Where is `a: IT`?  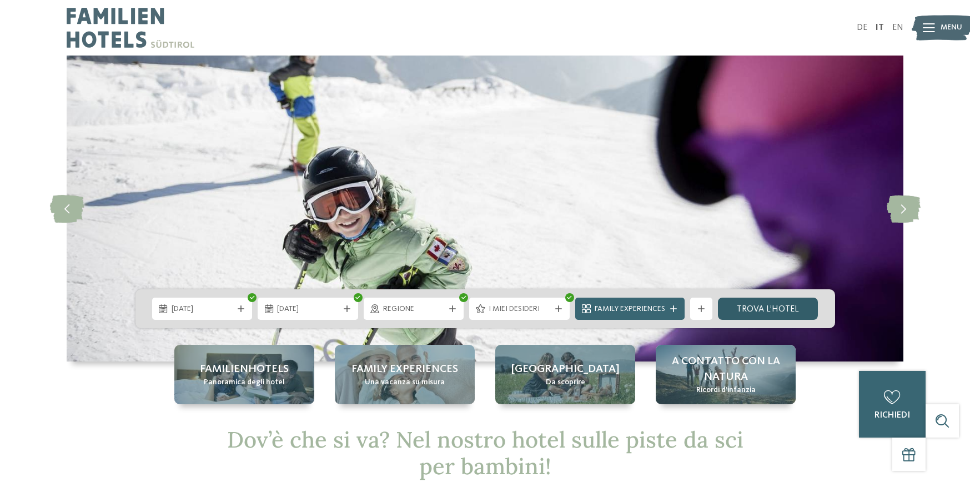
a: IT is located at coordinates (879, 28).